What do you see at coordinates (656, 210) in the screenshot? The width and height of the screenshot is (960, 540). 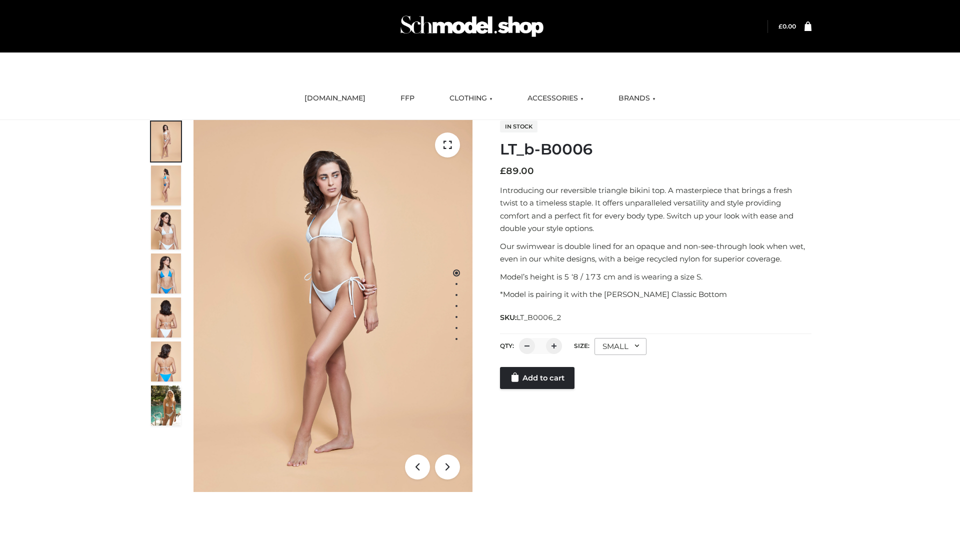 I see `p: Introducing our reversible triangle bikini top. A masterpiece that brings a fresh twist to a time...` at bounding box center [656, 210].